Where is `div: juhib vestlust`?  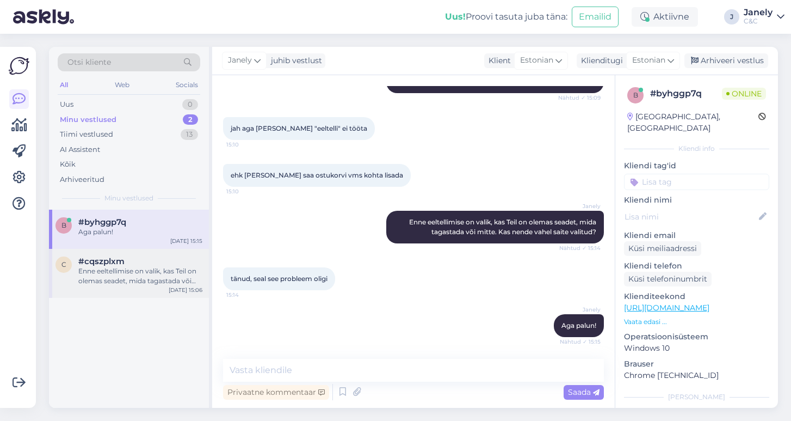
div: juhib vestlust is located at coordinates (294, 60).